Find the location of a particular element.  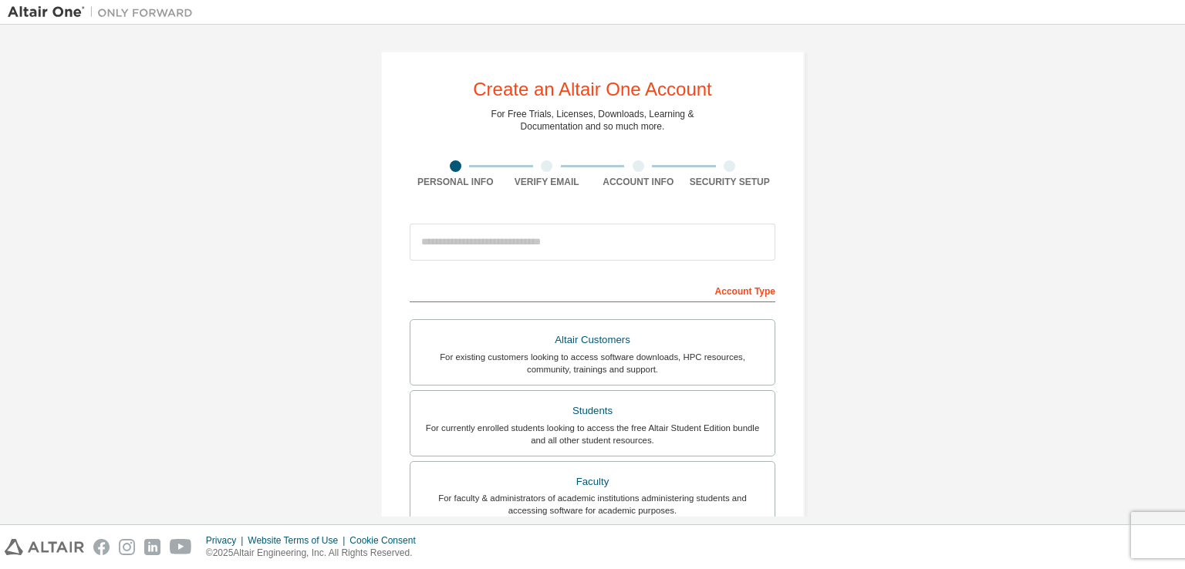

div: Website Terms of Use is located at coordinates (298, 541).